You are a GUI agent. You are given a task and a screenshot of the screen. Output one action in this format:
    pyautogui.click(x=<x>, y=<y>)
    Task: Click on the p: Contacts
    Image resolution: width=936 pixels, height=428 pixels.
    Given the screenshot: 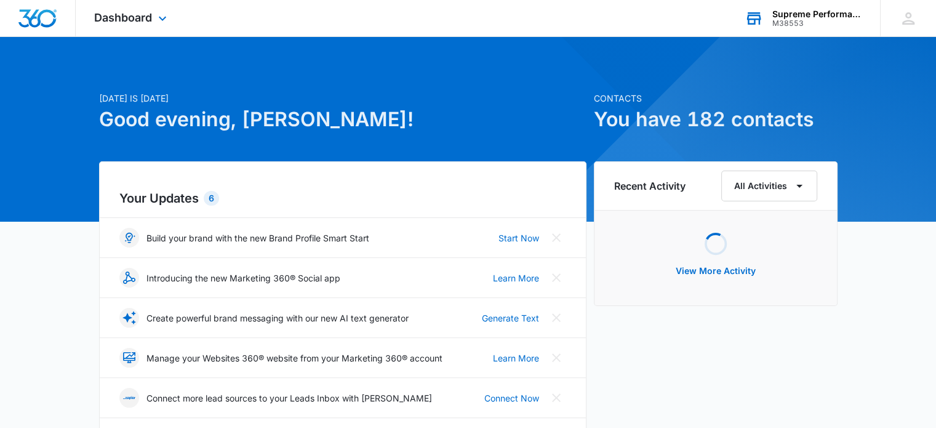 What is the action you would take?
    pyautogui.click(x=716, y=98)
    